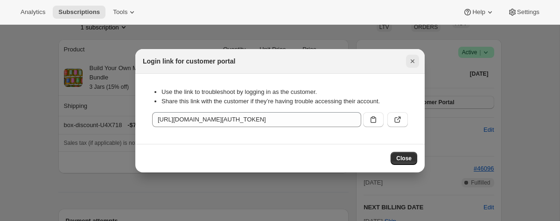  What do you see at coordinates (285, 92) in the screenshot?
I see `li: Use the link to troubleshoot by logging in as the customer.` at bounding box center [285, 92].